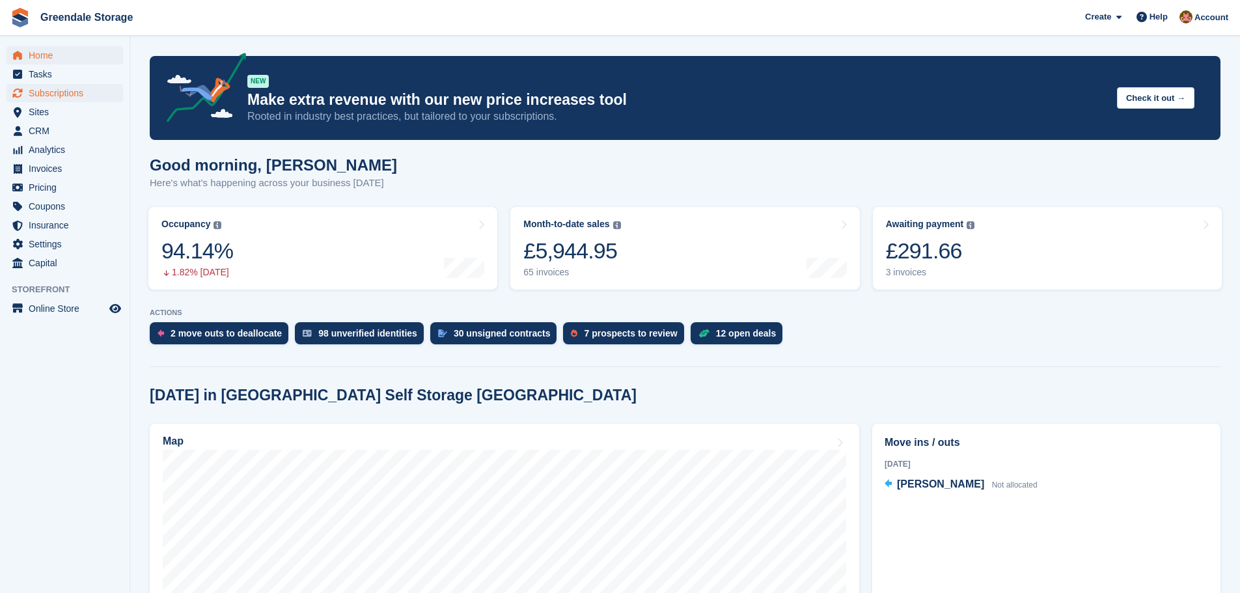 This screenshot has width=1240, height=593. I want to click on a: Awaiting payment £291.66 3 invoices, so click(1047, 248).